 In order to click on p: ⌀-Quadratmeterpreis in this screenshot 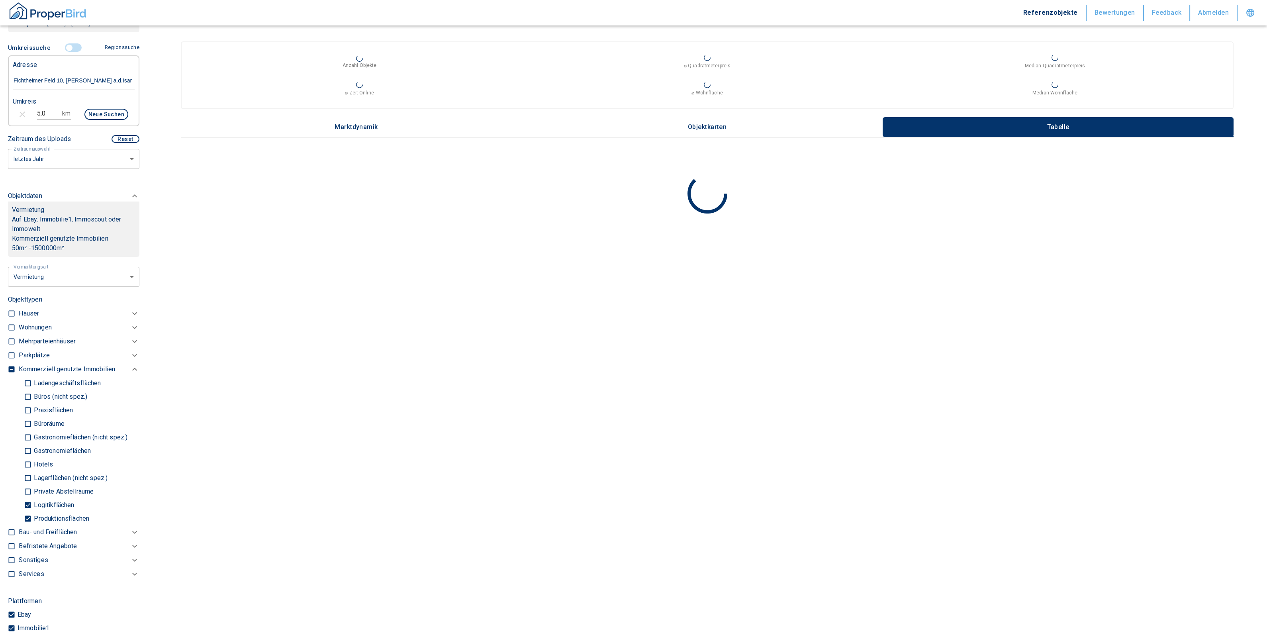, I will do `click(707, 66)`.